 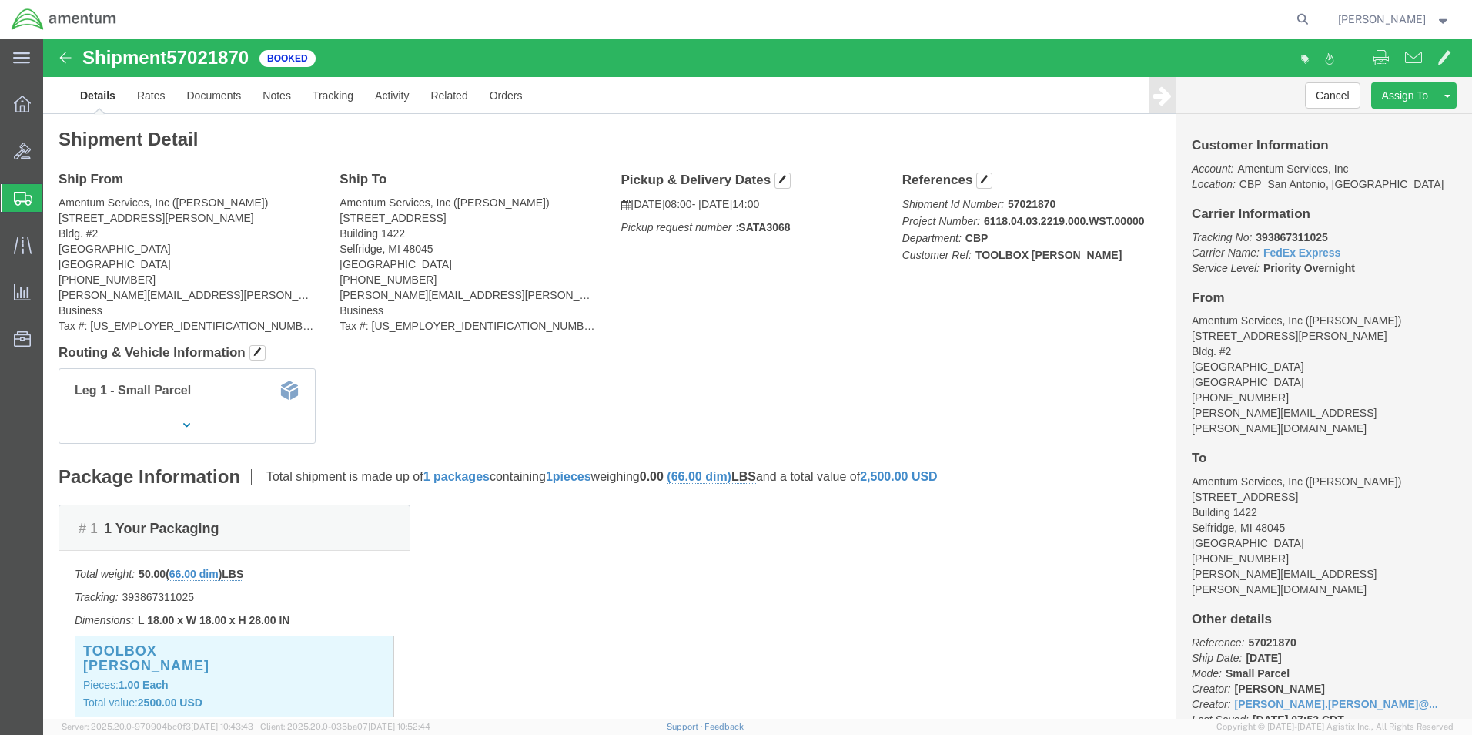 What do you see at coordinates (64, 19) in the screenshot?
I see `img: logo` at bounding box center [64, 19].